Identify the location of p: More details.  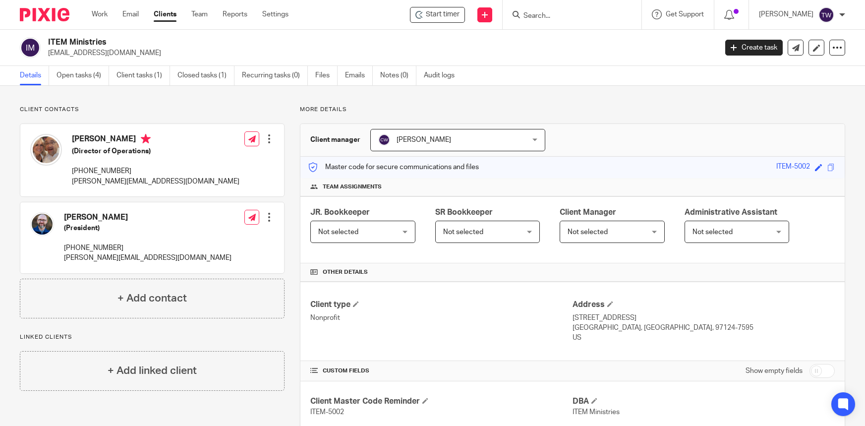
(573, 110).